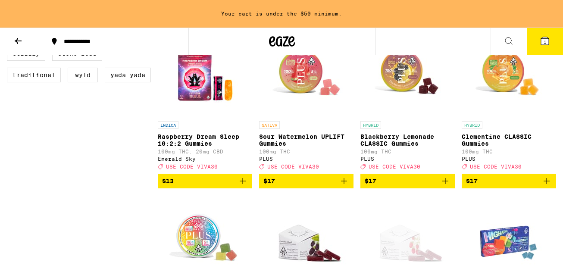 This screenshot has height=275, width=563. Describe the element at coordinates (205, 159) in the screenshot. I see `div: Emerald Sky` at that location.